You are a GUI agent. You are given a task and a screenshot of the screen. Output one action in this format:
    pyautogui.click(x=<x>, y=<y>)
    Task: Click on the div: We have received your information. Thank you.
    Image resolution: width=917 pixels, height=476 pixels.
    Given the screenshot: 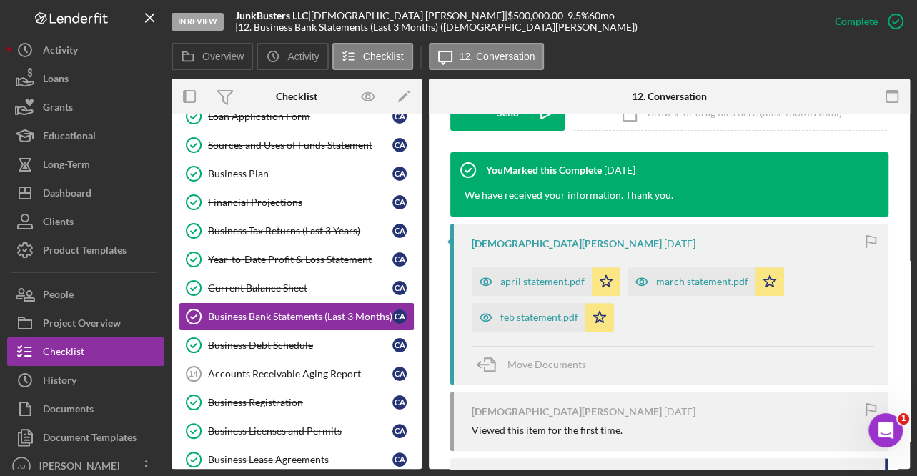 What is the action you would take?
    pyautogui.click(x=569, y=195)
    